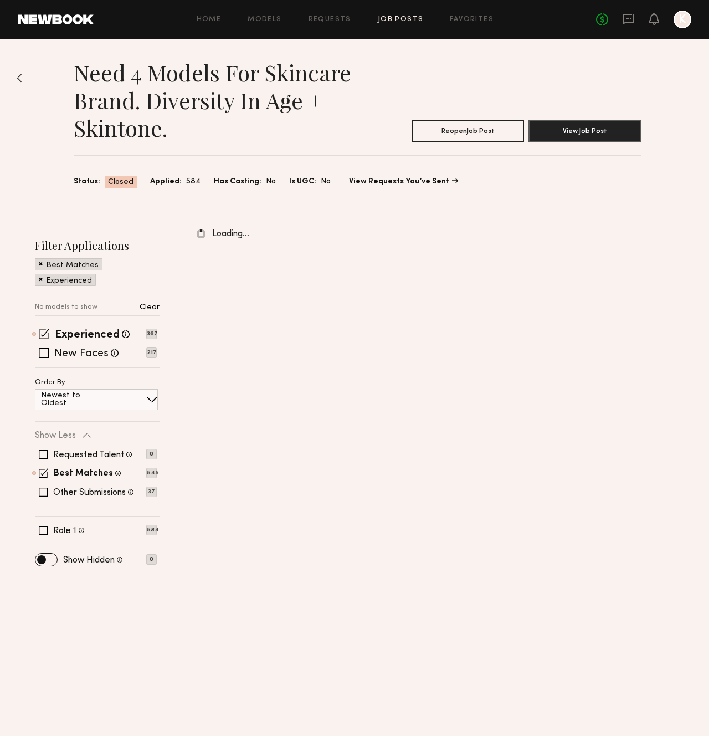 This screenshot has width=709, height=736. I want to click on label: Experienced, so click(87, 335).